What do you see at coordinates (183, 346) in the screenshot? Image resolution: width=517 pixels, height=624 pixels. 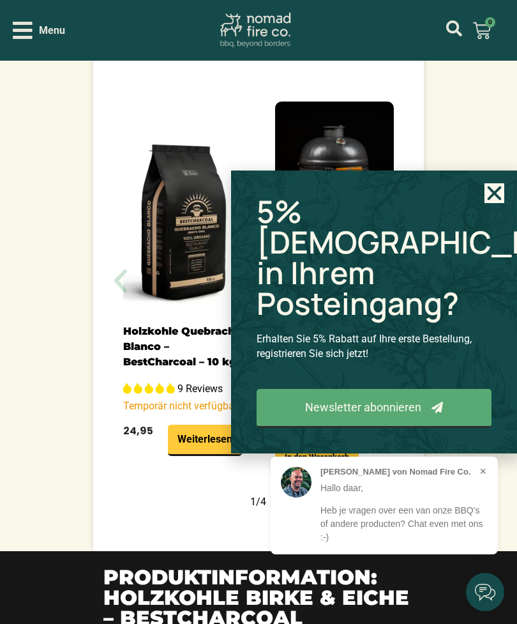 I see `a: Holzkohle Quebracho Blanco – BestCharcoal – 10 kg` at bounding box center [183, 346].